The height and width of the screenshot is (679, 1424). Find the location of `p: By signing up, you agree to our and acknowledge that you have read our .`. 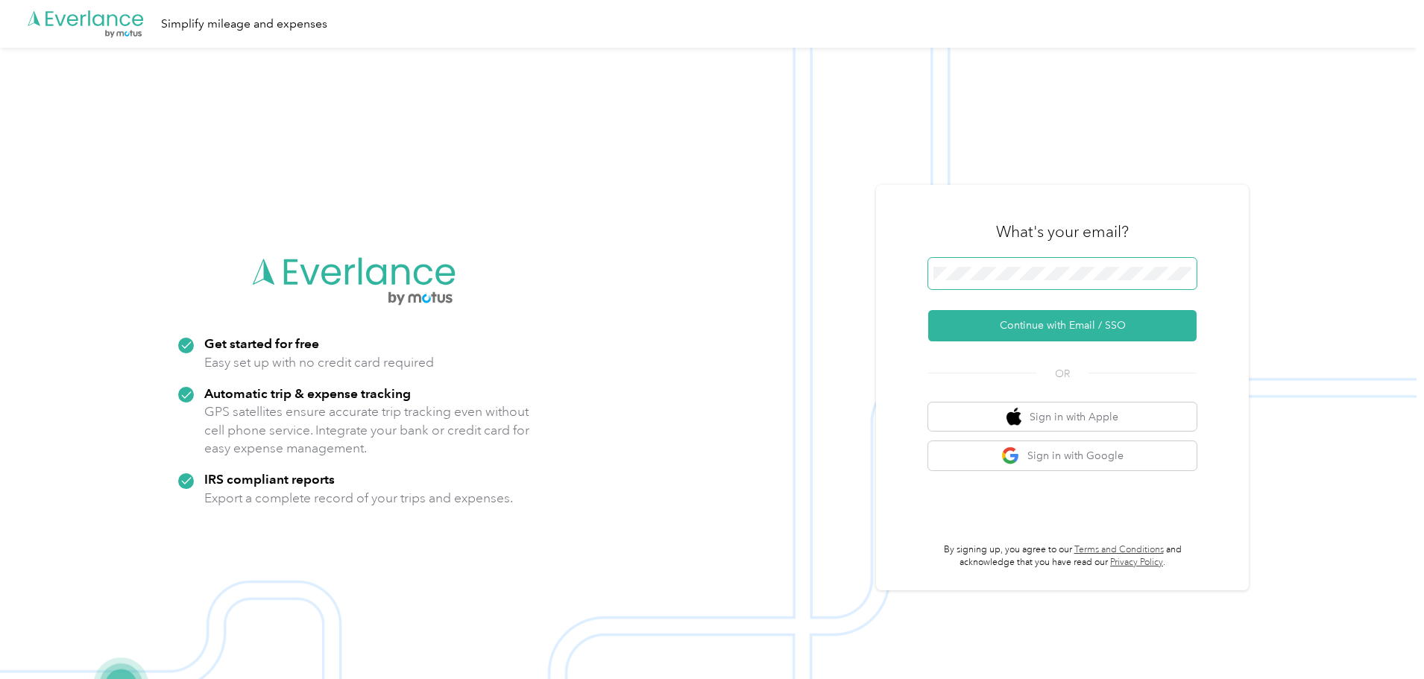

p: By signing up, you agree to our and acknowledge that you have read our . is located at coordinates (1062, 556).